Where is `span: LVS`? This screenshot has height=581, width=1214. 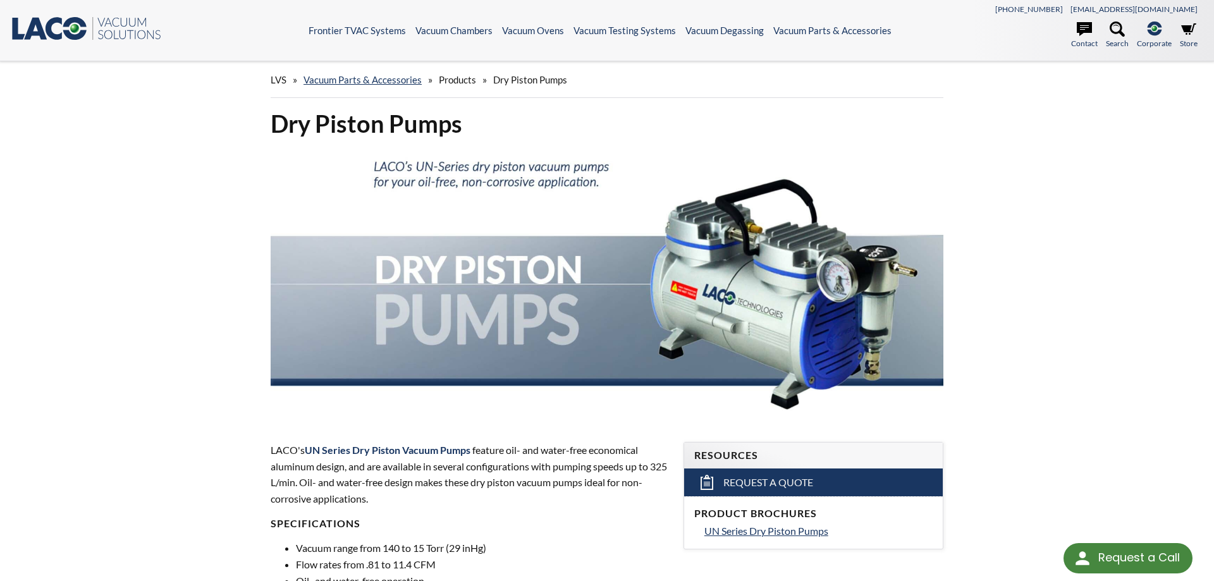
span: LVS is located at coordinates (278, 80).